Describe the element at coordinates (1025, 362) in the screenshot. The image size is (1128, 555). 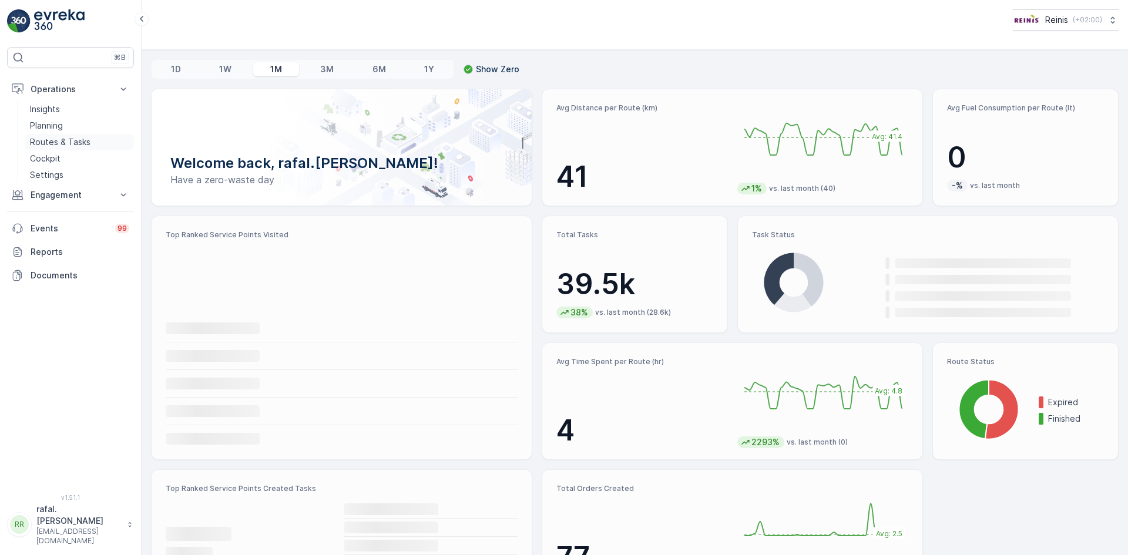
I see `p: Route Status` at that location.